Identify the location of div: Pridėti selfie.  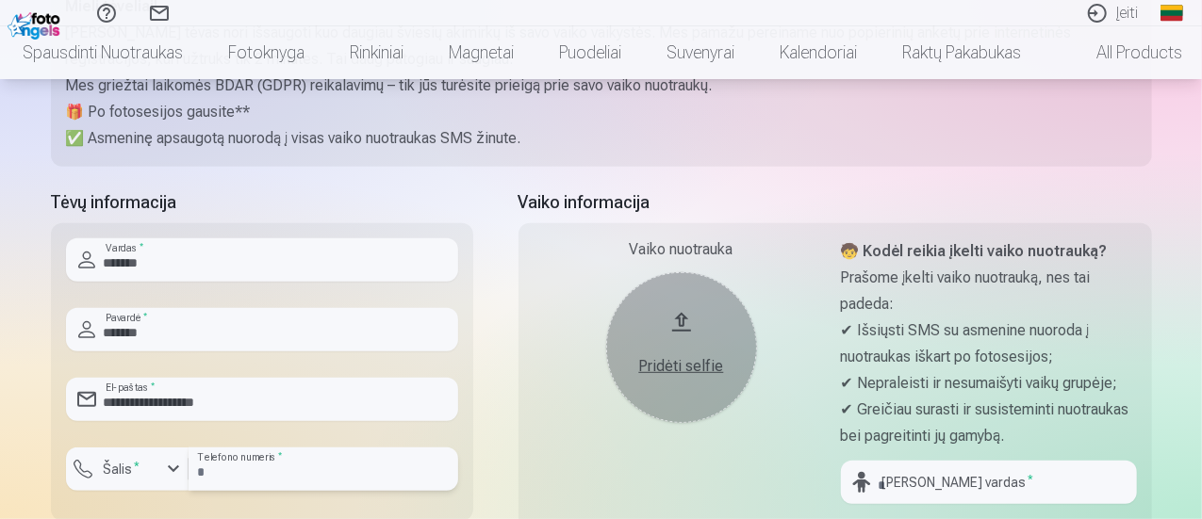
(681, 367).